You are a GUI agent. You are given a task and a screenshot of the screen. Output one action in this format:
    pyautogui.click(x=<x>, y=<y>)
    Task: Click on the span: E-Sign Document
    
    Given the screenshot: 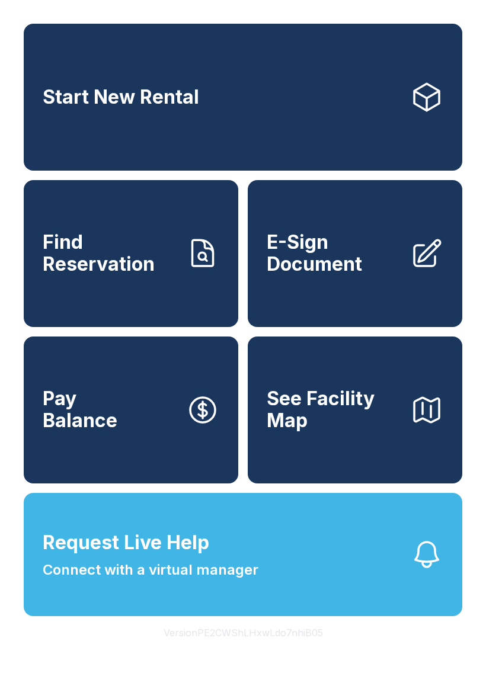 What is the action you would take?
    pyautogui.click(x=334, y=253)
    